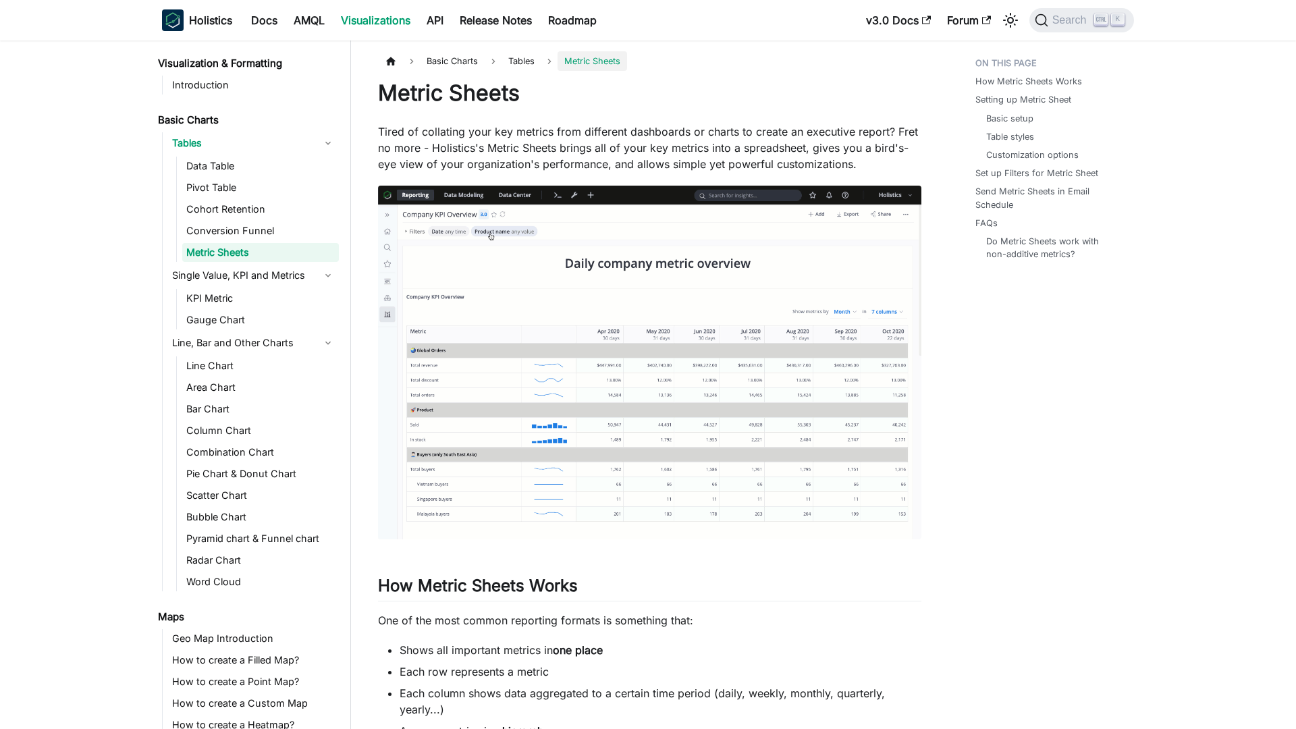  Describe the element at coordinates (650, 61) in the screenshot. I see `nav: Breadcrumbs` at that location.